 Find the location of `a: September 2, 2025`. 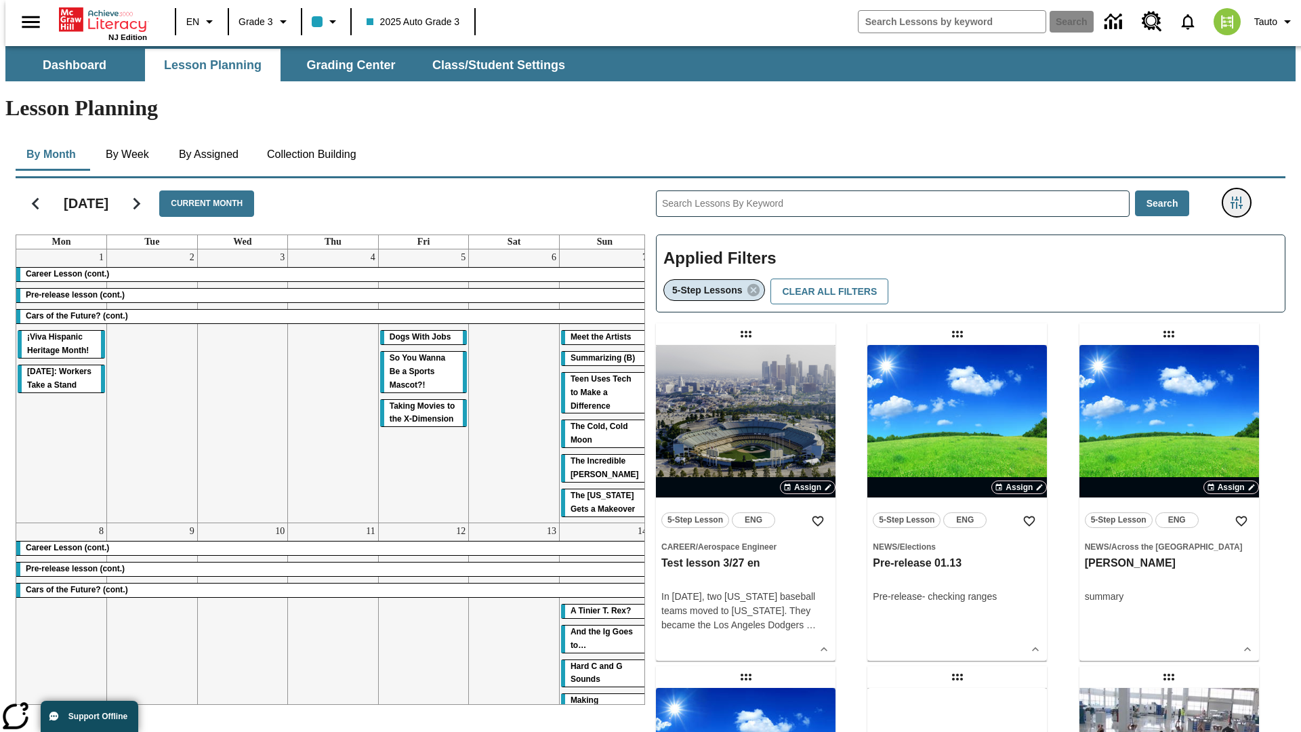

a: September 2, 2025 is located at coordinates (192, 257).